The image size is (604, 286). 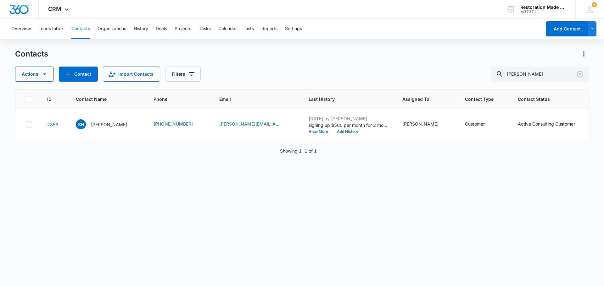 I want to click on div: Contact Name - Sarah Huff - Select to Edit Field, so click(x=107, y=125).